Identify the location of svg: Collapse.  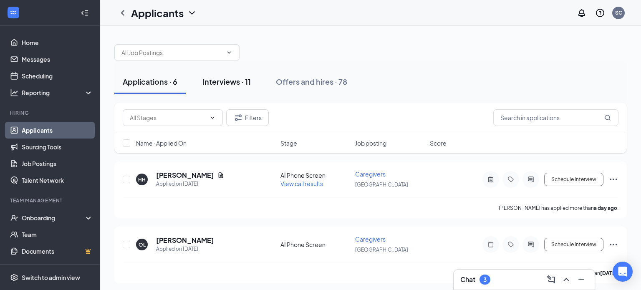
(85, 13).